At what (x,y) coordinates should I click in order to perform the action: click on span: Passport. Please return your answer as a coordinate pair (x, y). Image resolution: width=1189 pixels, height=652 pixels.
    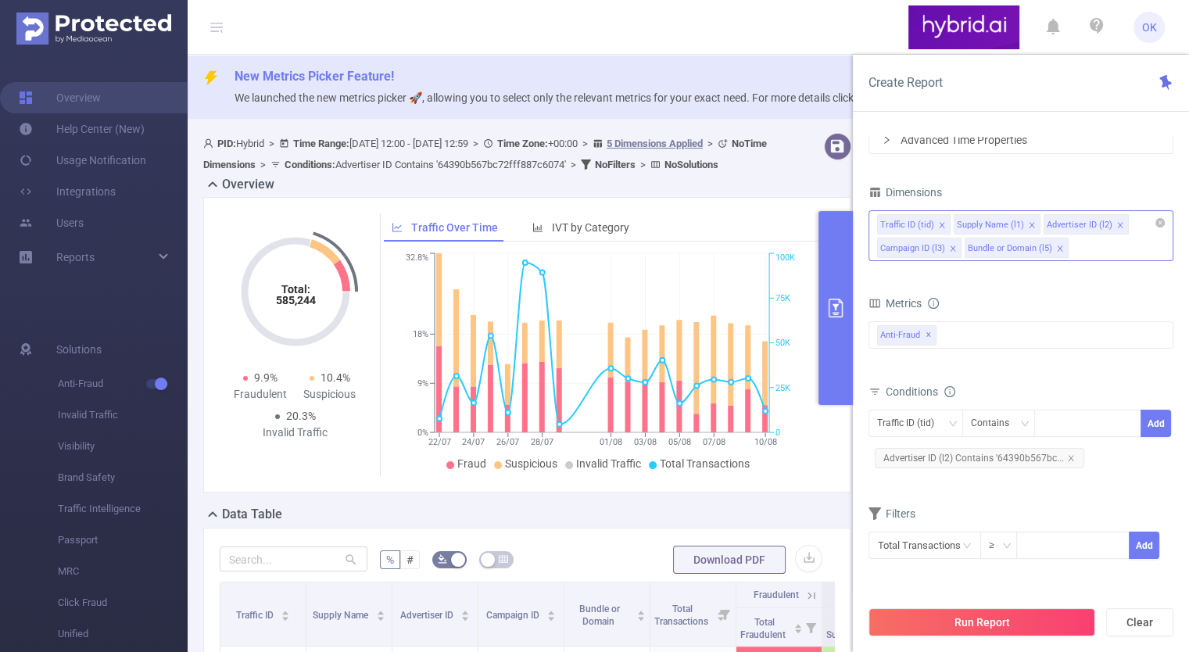
    Looking at the image, I should click on (123, 540).